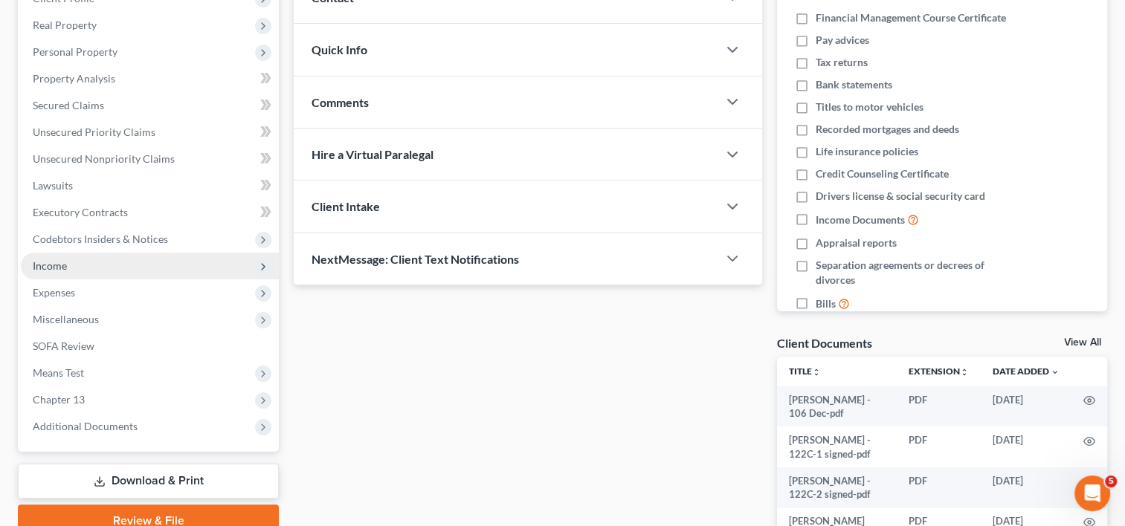 Image resolution: width=1125 pixels, height=526 pixels. What do you see at coordinates (103, 158) in the screenshot?
I see `span: Unsecured Nonpriority Claims` at bounding box center [103, 158].